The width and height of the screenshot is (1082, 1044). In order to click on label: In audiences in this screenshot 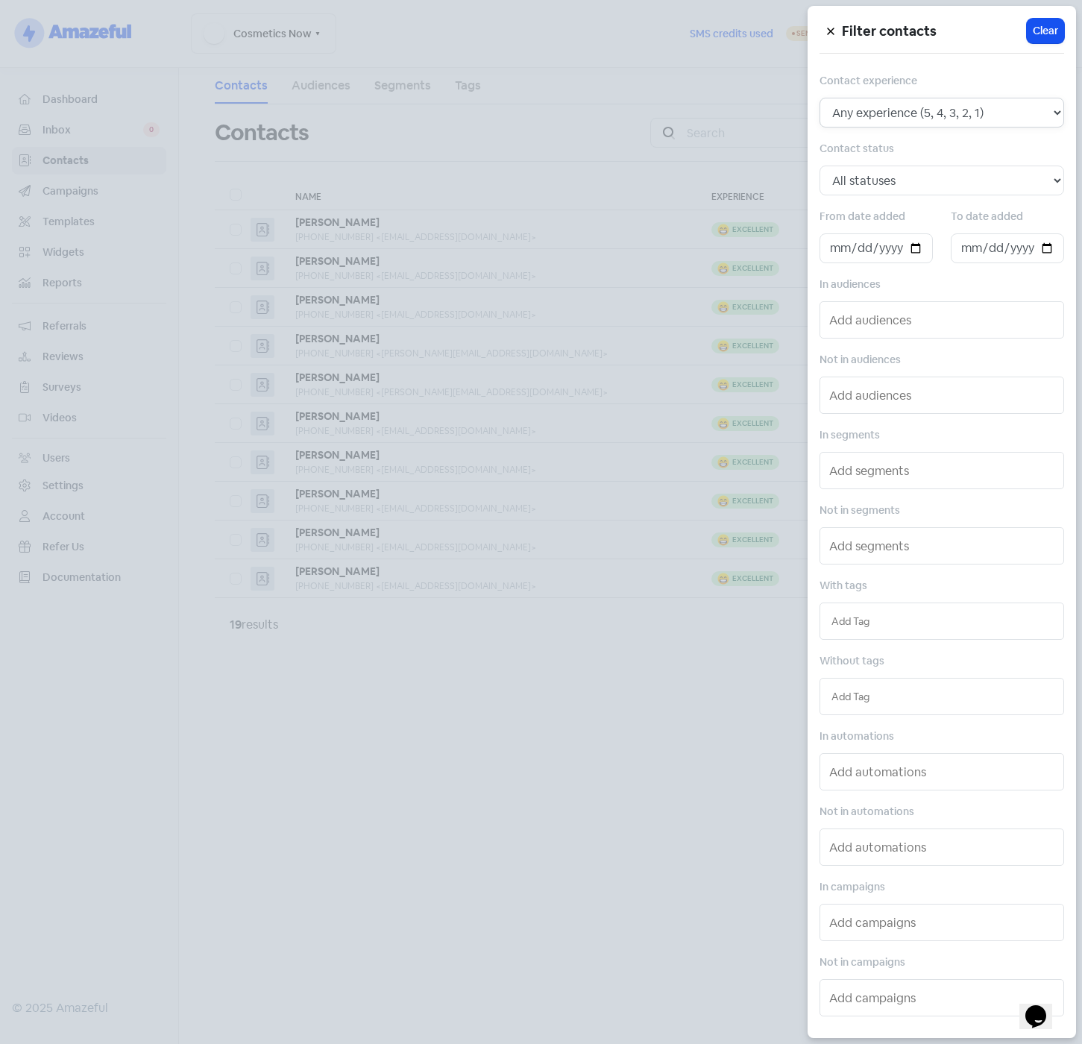, I will do `click(850, 284)`.